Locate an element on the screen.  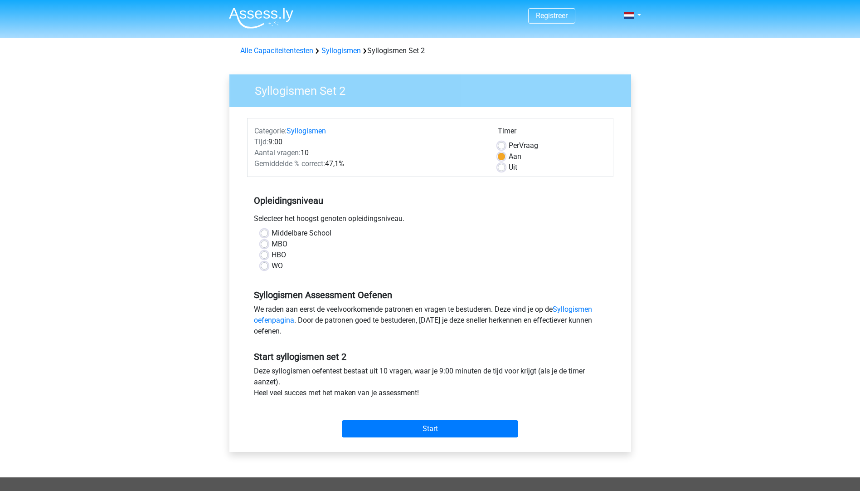
span: Gemiddelde % correct: is located at coordinates (290, 163).